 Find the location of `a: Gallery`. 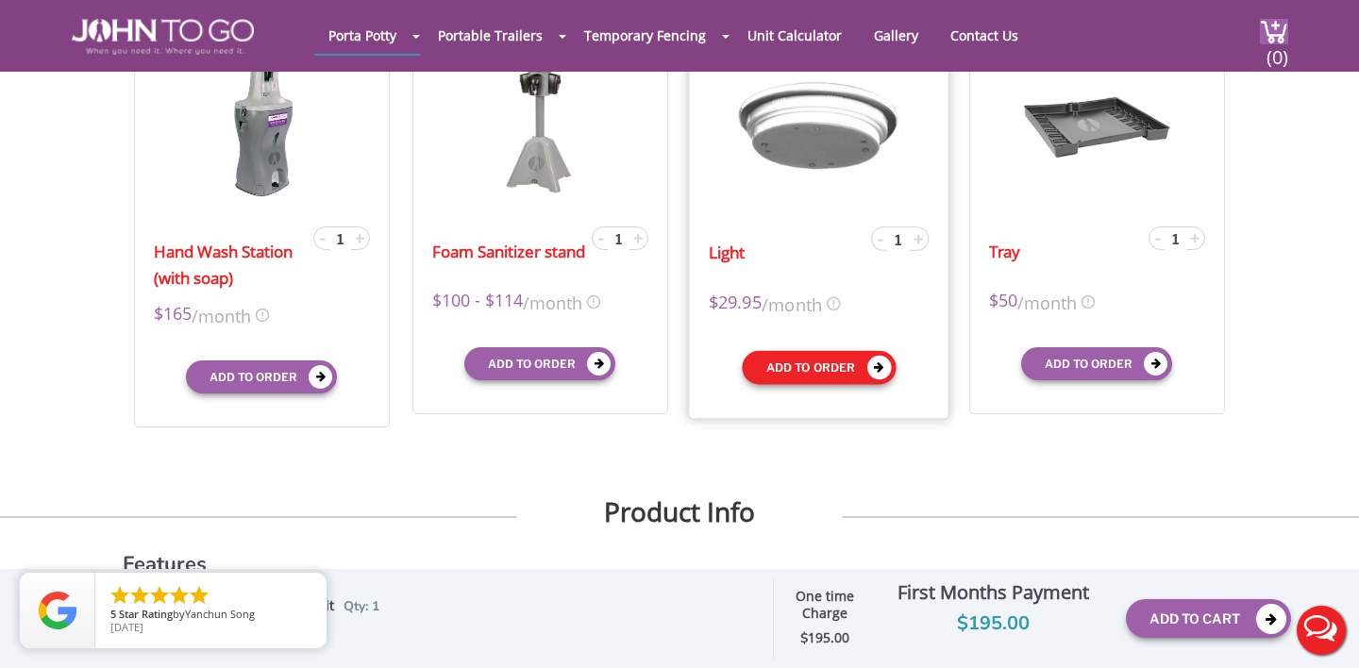

a: Gallery is located at coordinates (896, 35).